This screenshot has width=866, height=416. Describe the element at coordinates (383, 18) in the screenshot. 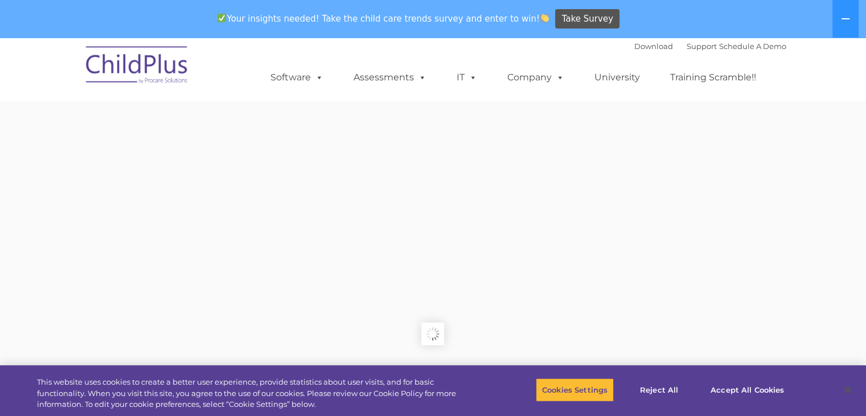

I see `span: Your insights needed! Take the child care trends survey and enter to win!` at that location.